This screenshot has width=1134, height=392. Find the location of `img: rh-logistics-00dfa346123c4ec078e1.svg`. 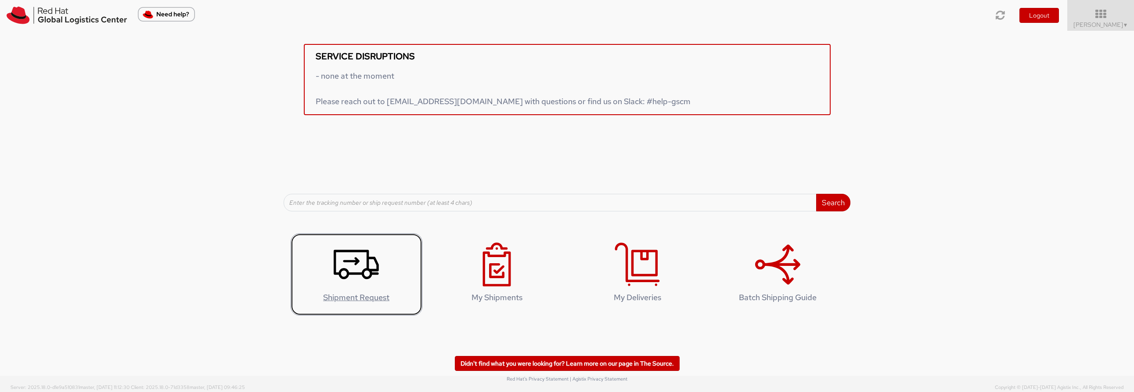

img: rh-logistics-00dfa346123c4ec078e1.svg is located at coordinates (67, 15).